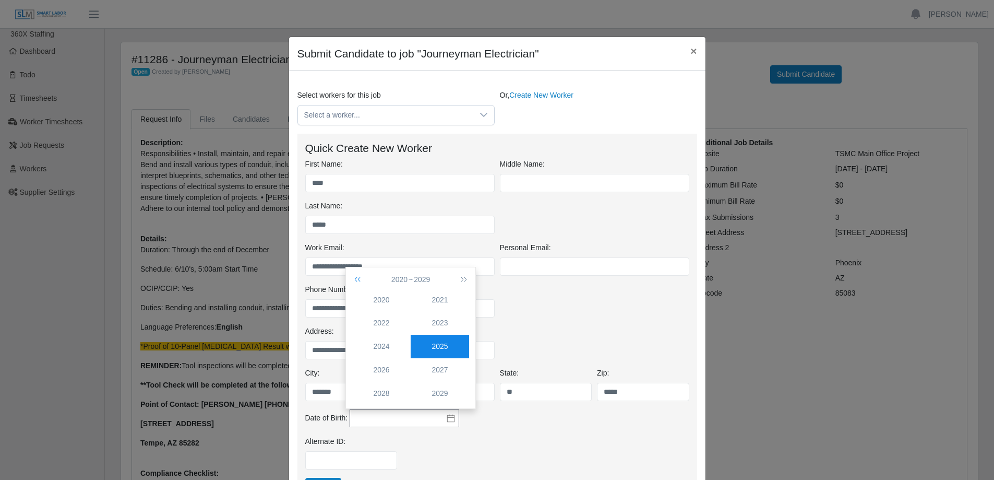 Image resolution: width=994 pixels, height=480 pixels. Describe the element at coordinates (339, 95) in the screenshot. I see `label: Select workers for this job` at that location.